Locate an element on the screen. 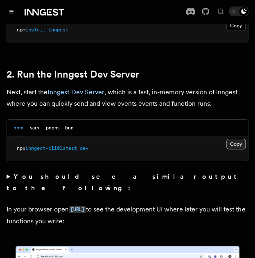 The width and height of the screenshot is (255, 258). button: Toggle dark mode is located at coordinates (238, 11).